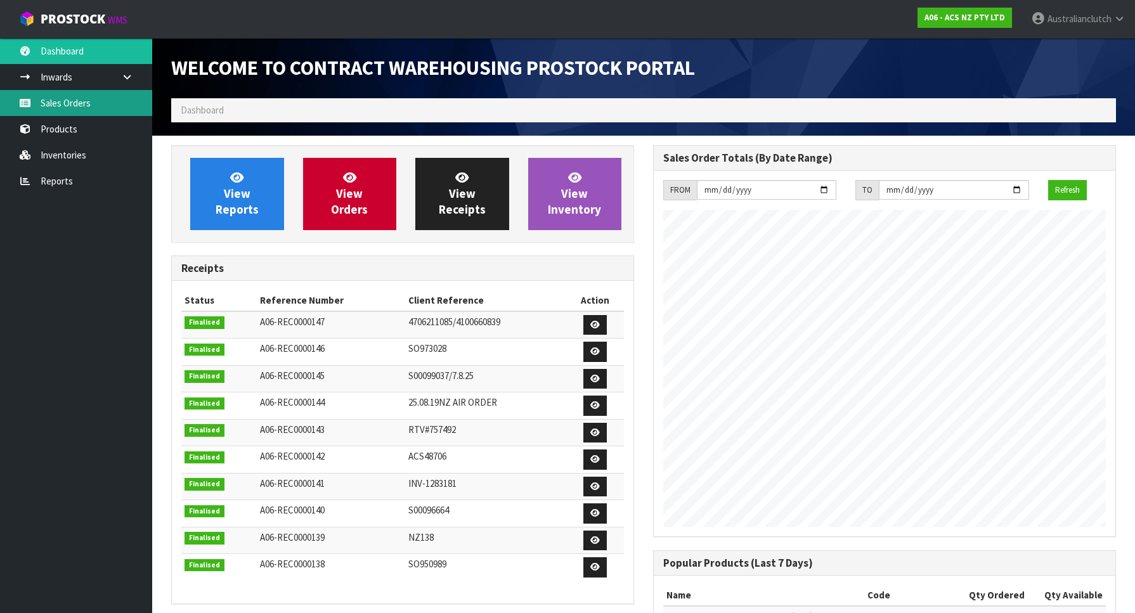 This screenshot has height=613, width=1135. I want to click on a: ViewOrders, so click(350, 194).